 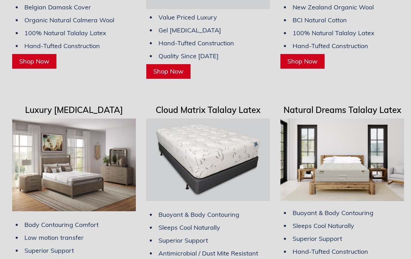 What do you see at coordinates (54, 237) in the screenshot?
I see `span: Low motion transfer` at bounding box center [54, 237].